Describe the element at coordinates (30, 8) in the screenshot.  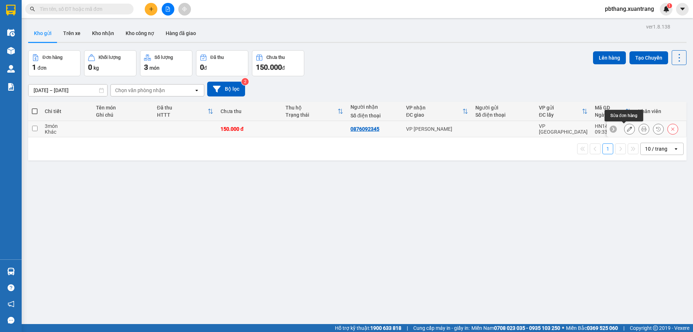
I see `span: HAIVAN` at that location.